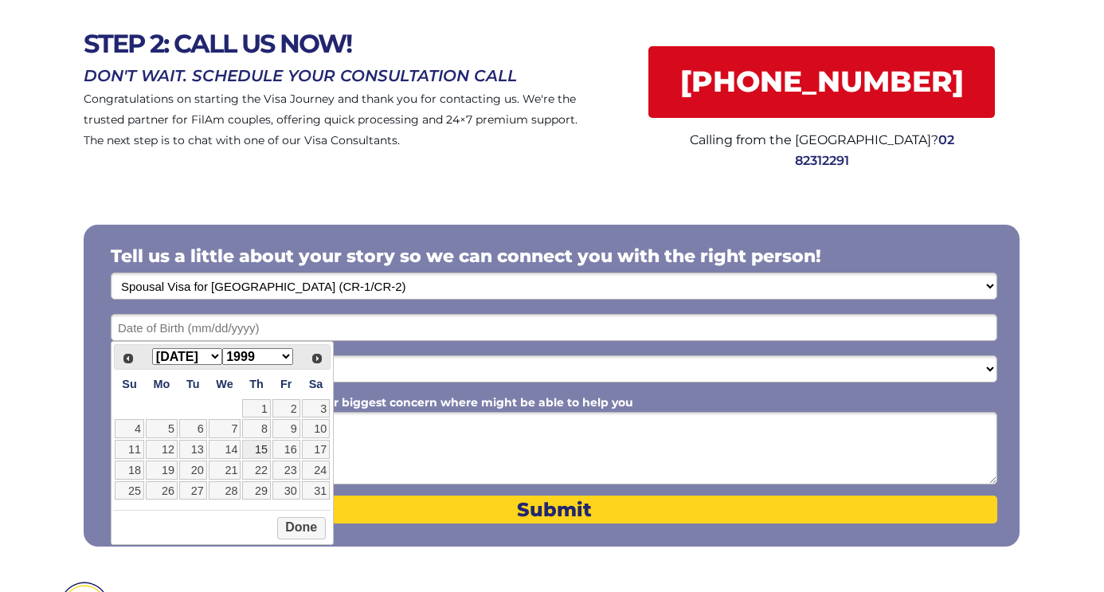 This screenshot has width=1104, height=592. What do you see at coordinates (225, 449) in the screenshot?
I see `a: 14` at bounding box center [225, 449].